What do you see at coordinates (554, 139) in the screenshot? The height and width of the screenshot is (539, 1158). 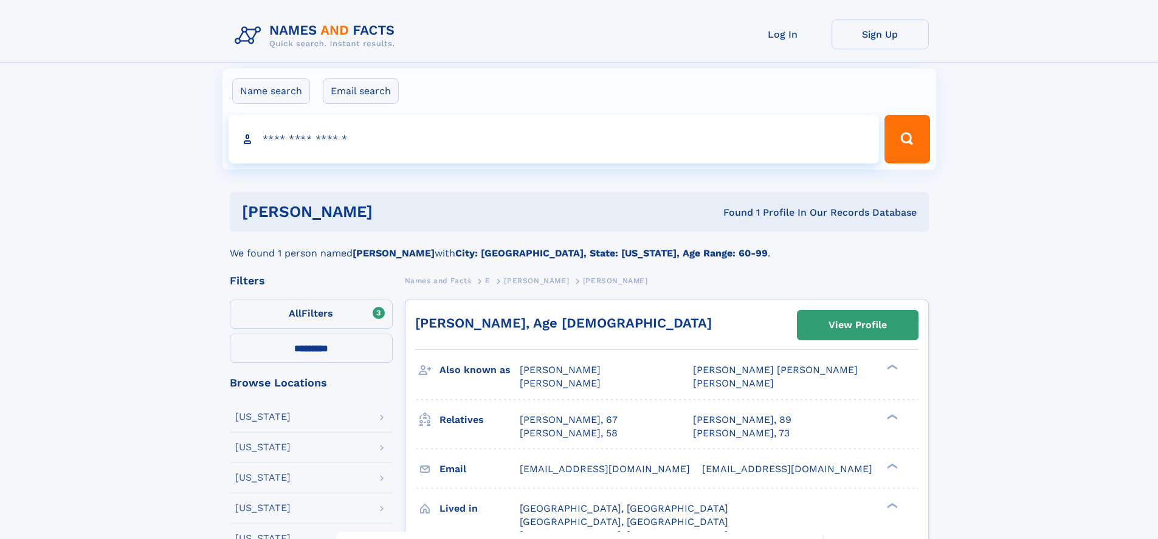 I see `input: search input` at bounding box center [554, 139].